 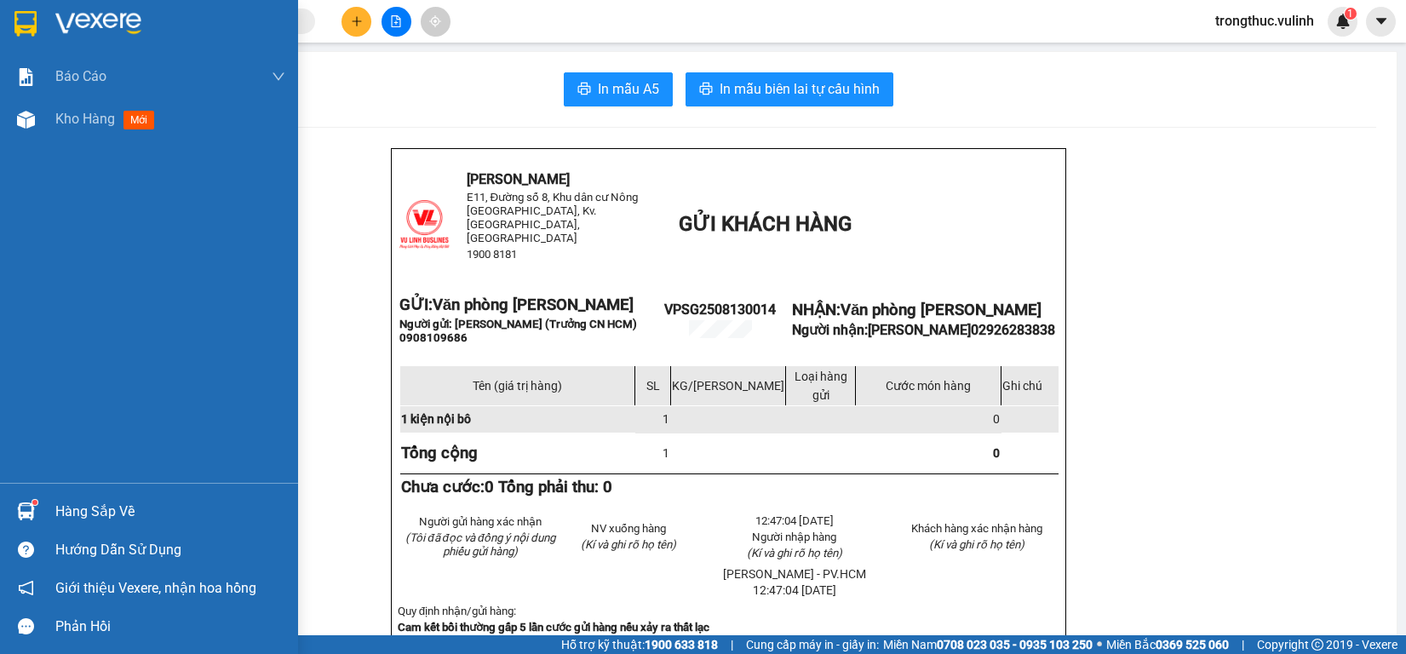 I want to click on strong: 1900 633 818, so click(x=681, y=644).